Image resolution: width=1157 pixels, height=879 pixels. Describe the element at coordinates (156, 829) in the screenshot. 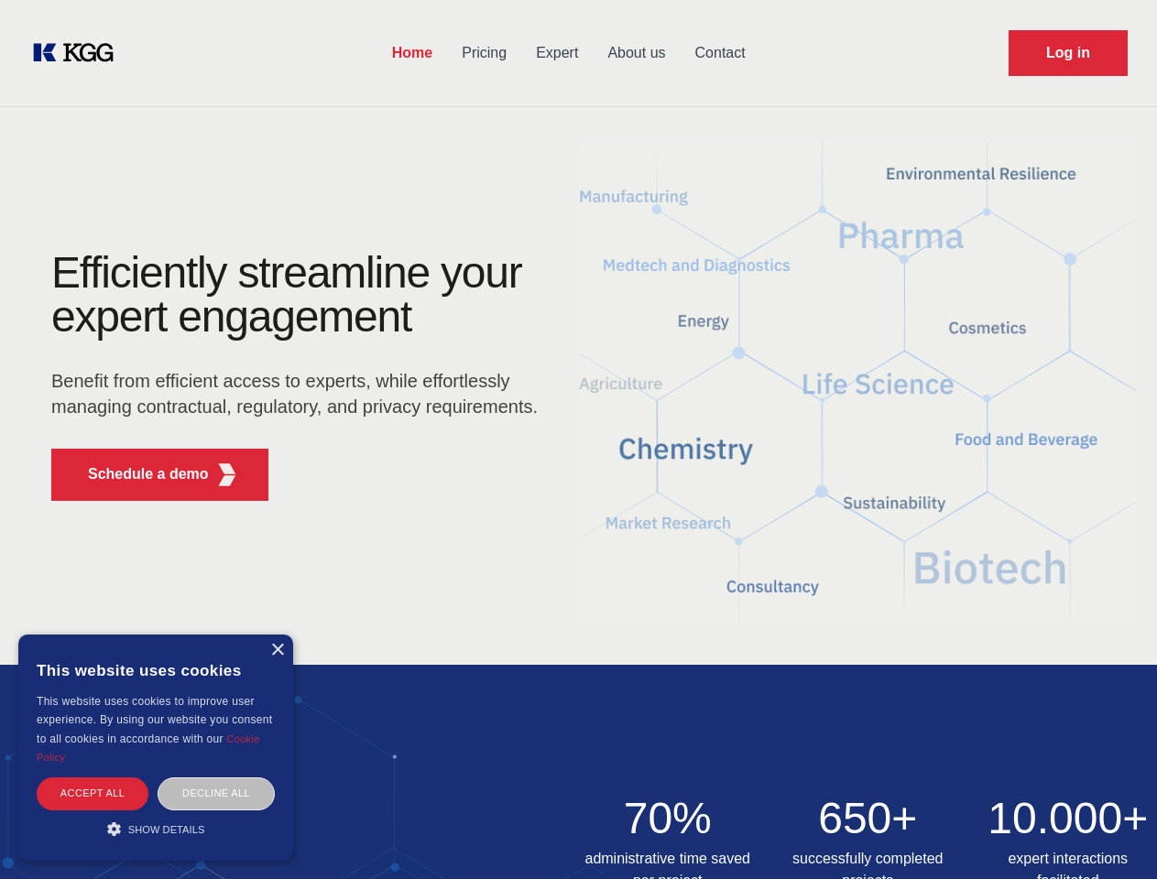

I see `div: Show details` at that location.